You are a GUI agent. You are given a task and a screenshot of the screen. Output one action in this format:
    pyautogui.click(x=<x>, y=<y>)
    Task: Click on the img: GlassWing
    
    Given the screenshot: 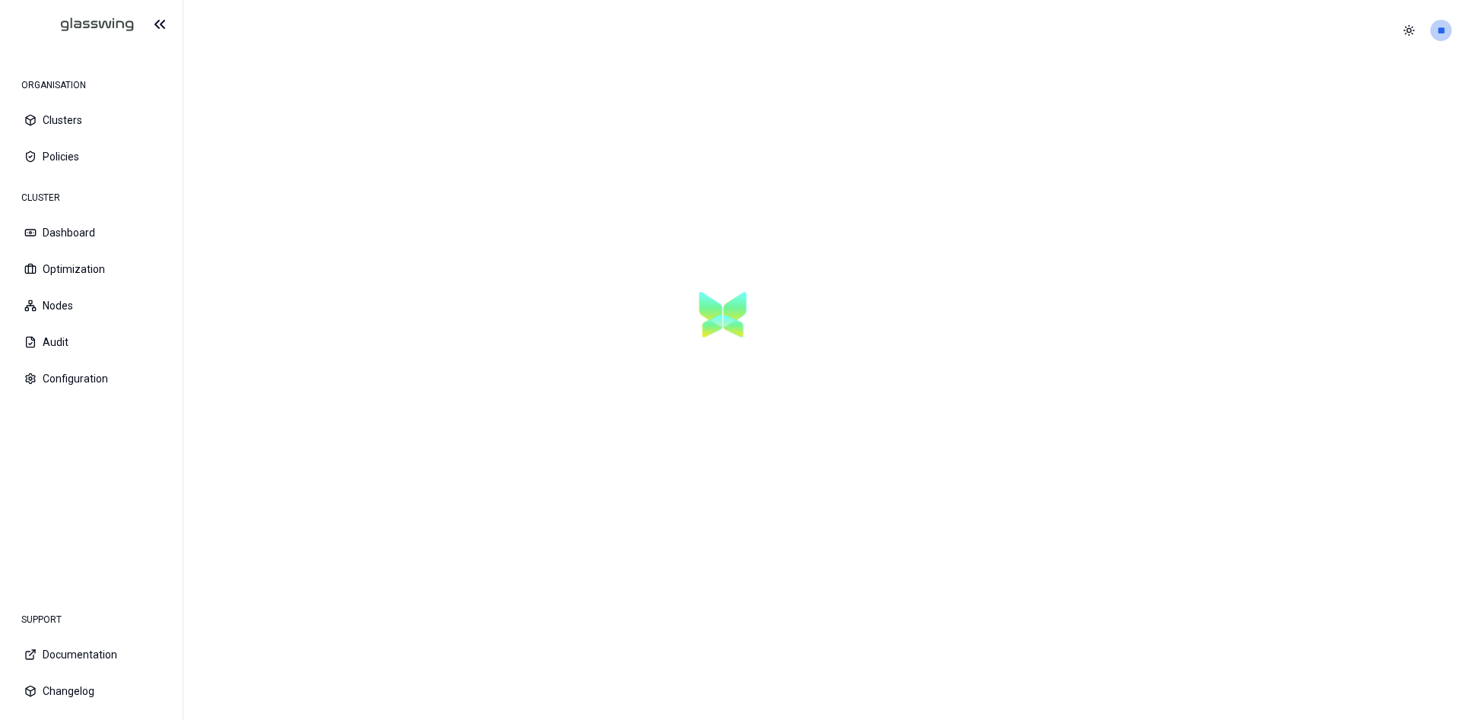 What is the action you would take?
    pyautogui.click(x=81, y=24)
    